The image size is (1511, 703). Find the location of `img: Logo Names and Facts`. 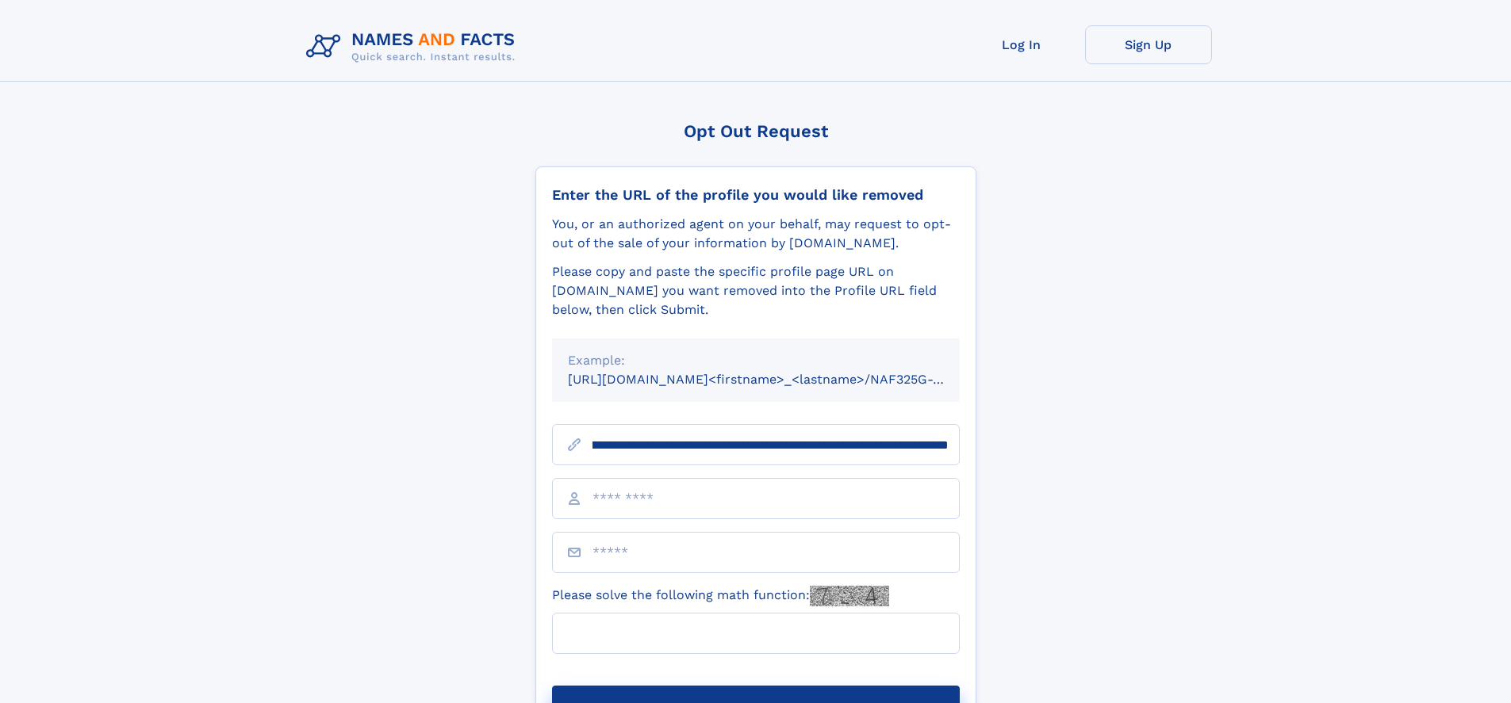

img: Logo Names and Facts is located at coordinates (414, 47).